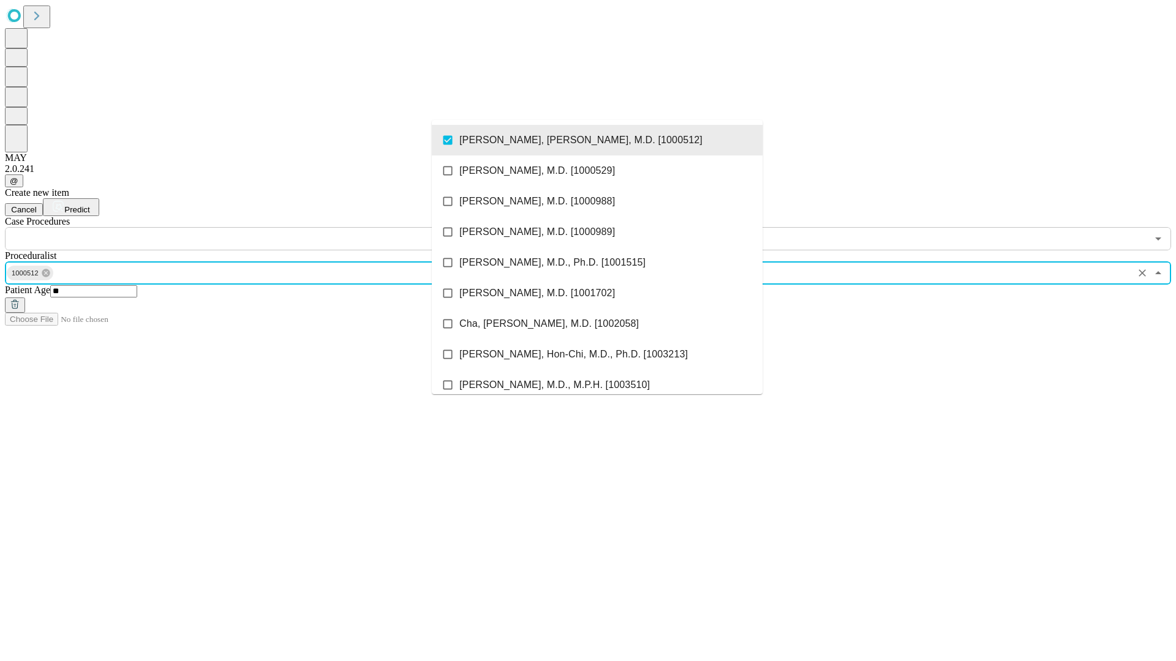 This screenshot has width=1176, height=661. I want to click on button: Cancel, so click(24, 209).